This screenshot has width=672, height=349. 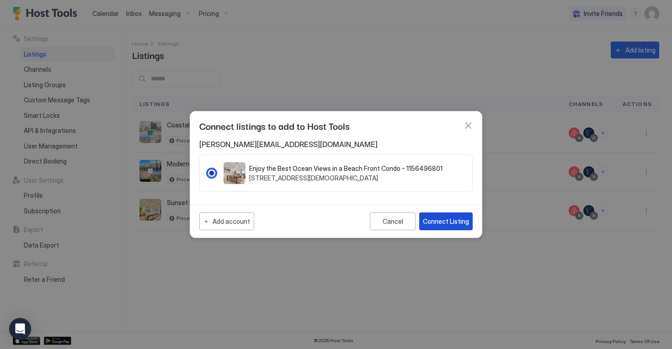 What do you see at coordinates (336, 173) in the screenshot?
I see `div: RadioGroup` at bounding box center [336, 173].